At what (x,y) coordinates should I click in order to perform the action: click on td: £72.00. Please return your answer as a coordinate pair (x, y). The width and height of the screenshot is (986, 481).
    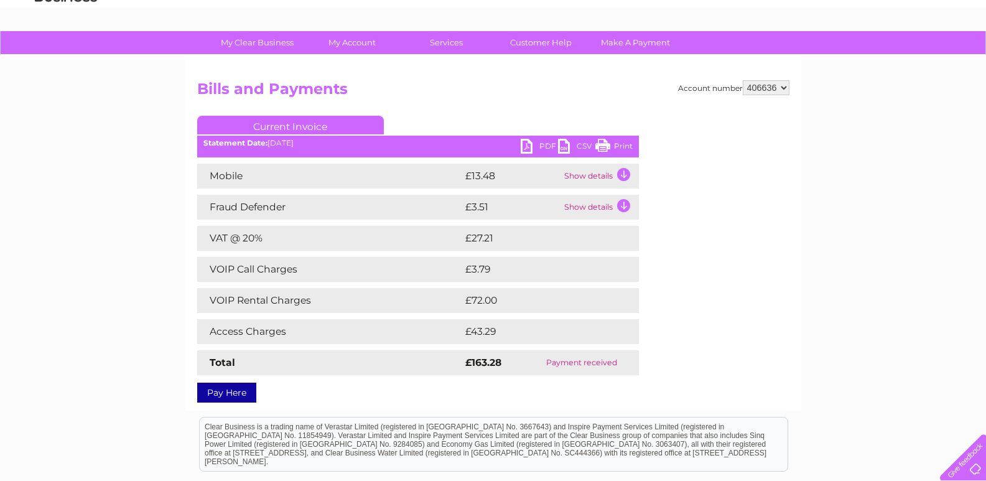
    Looking at the image, I should click on (538, 300).